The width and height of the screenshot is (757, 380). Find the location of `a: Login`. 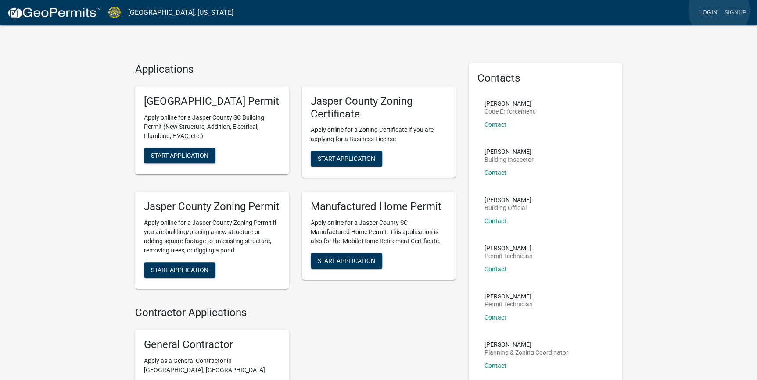

a: Login is located at coordinates (708, 13).